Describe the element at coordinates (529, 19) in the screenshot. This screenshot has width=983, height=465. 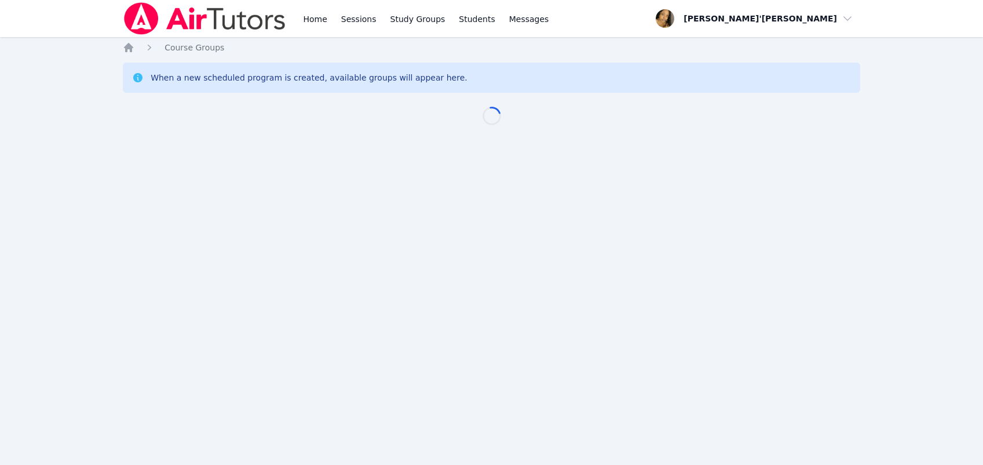
I see `span: Messages` at that location.